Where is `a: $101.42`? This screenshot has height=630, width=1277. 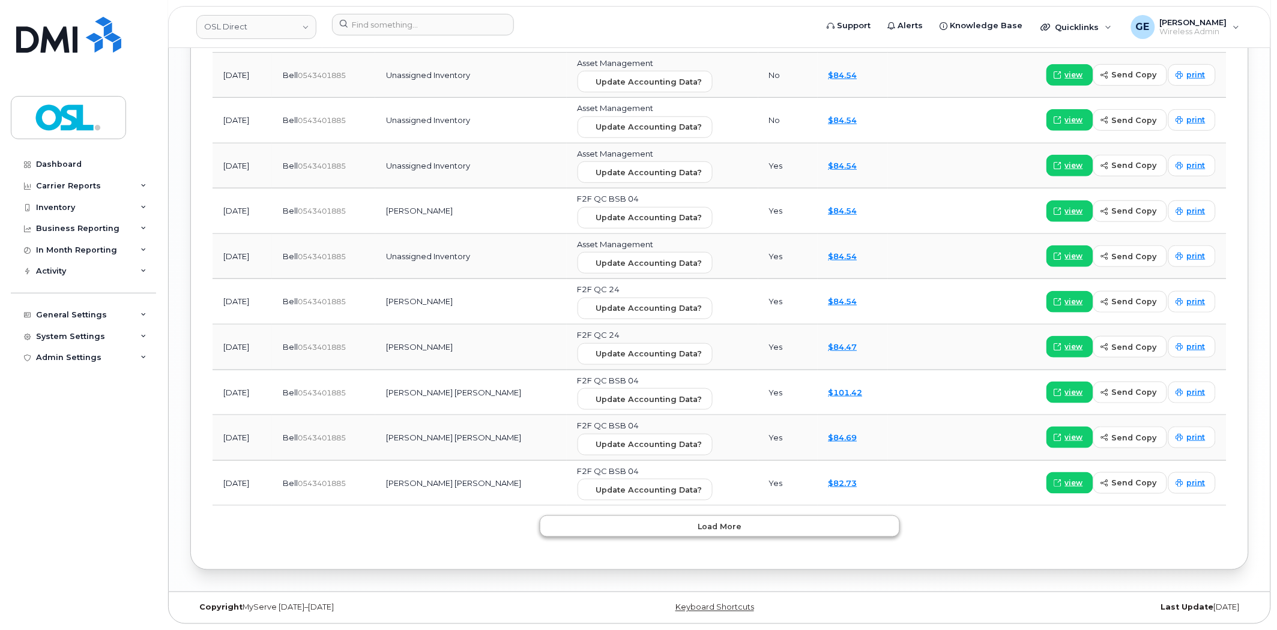 a: $101.42 is located at coordinates (845, 393).